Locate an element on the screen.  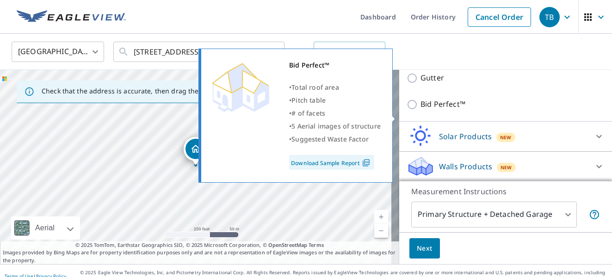
span: # of facets is located at coordinates (308, 113).